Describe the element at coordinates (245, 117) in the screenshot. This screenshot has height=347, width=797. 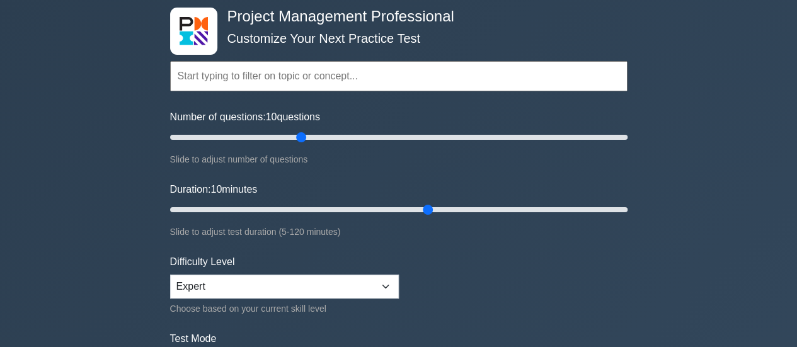
I see `label: Number of questions: questions` at that location.